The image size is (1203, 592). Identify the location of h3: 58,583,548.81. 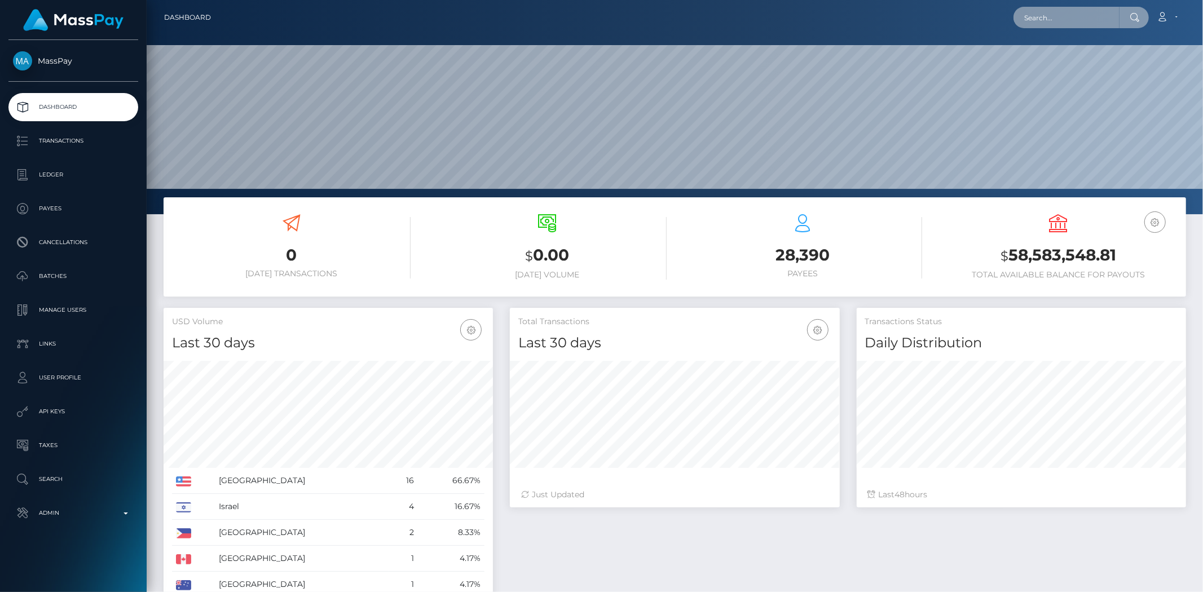
(1058, 256).